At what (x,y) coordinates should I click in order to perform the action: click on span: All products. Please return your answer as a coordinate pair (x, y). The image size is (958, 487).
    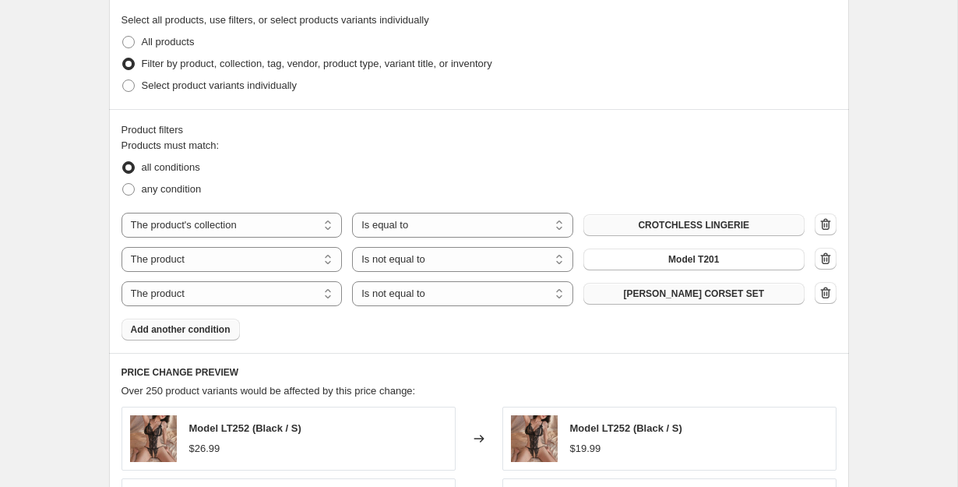
    Looking at the image, I should click on (168, 41).